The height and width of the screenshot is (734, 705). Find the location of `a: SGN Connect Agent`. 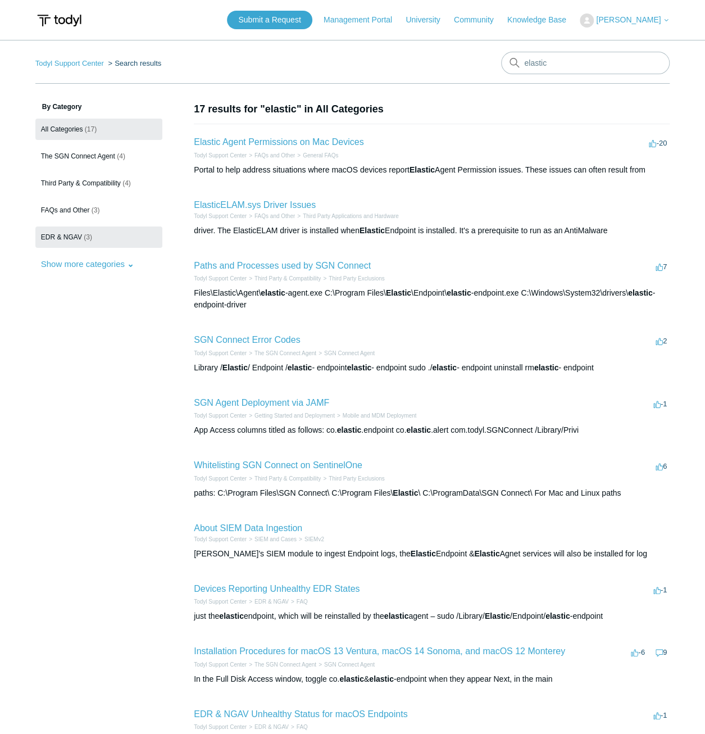

a: SGN Connect Agent is located at coordinates (350, 353).